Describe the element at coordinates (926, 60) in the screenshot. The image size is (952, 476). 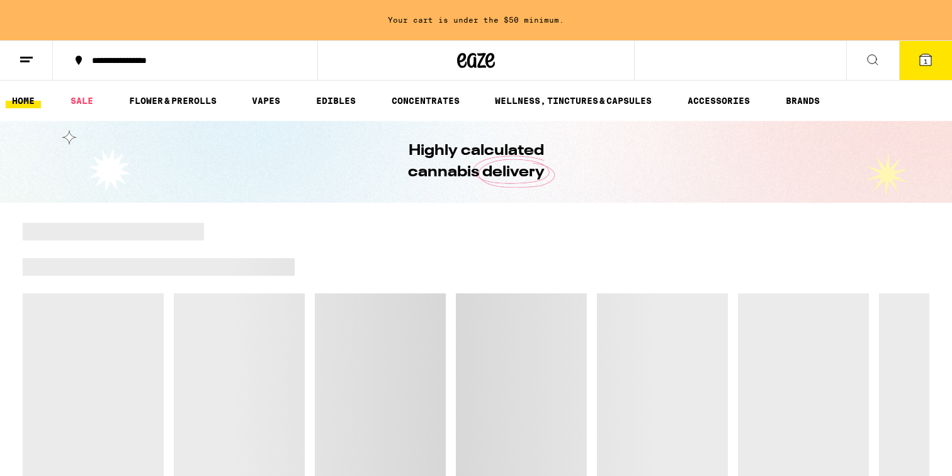
I see `button: 1` at that location.